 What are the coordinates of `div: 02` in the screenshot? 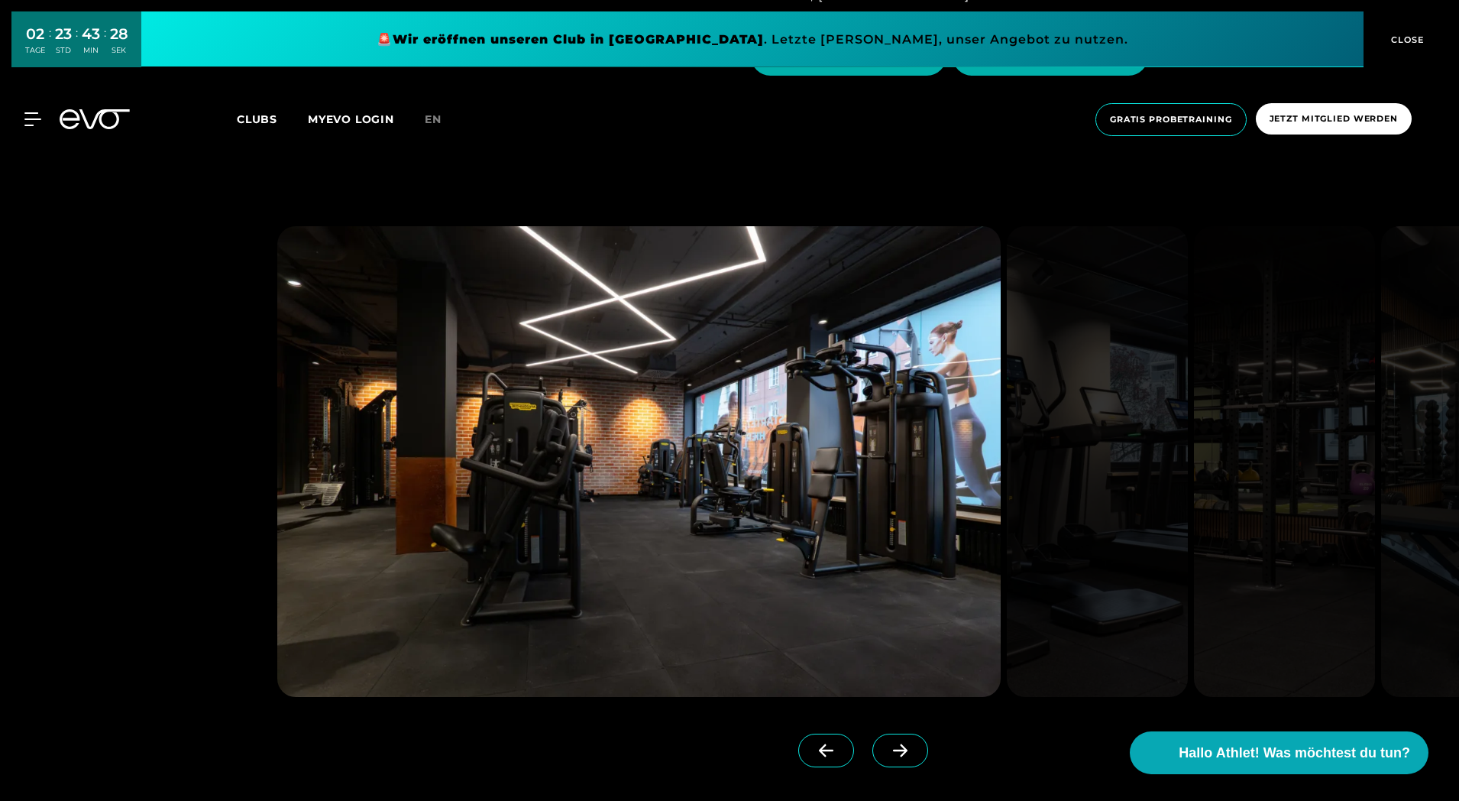 It's located at (35, 34).